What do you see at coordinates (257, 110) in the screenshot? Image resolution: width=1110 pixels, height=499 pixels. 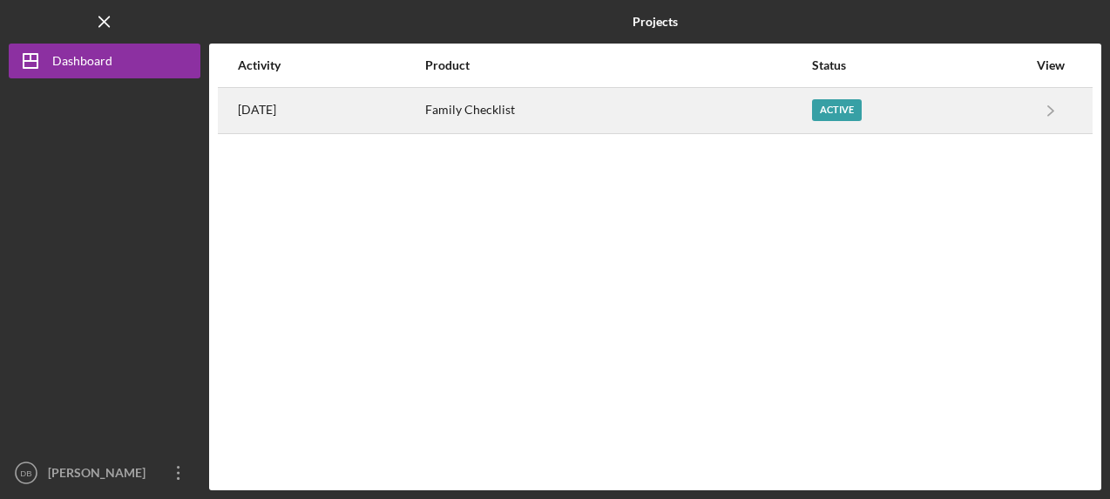 I see `time: 2025-08-28 19:59` at bounding box center [257, 110].